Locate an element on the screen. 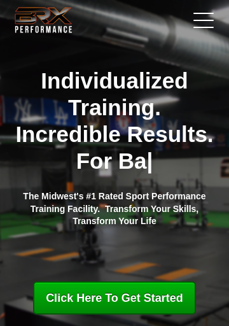  h1: Individualized Training. Incredible Results. is located at coordinates (115, 121).